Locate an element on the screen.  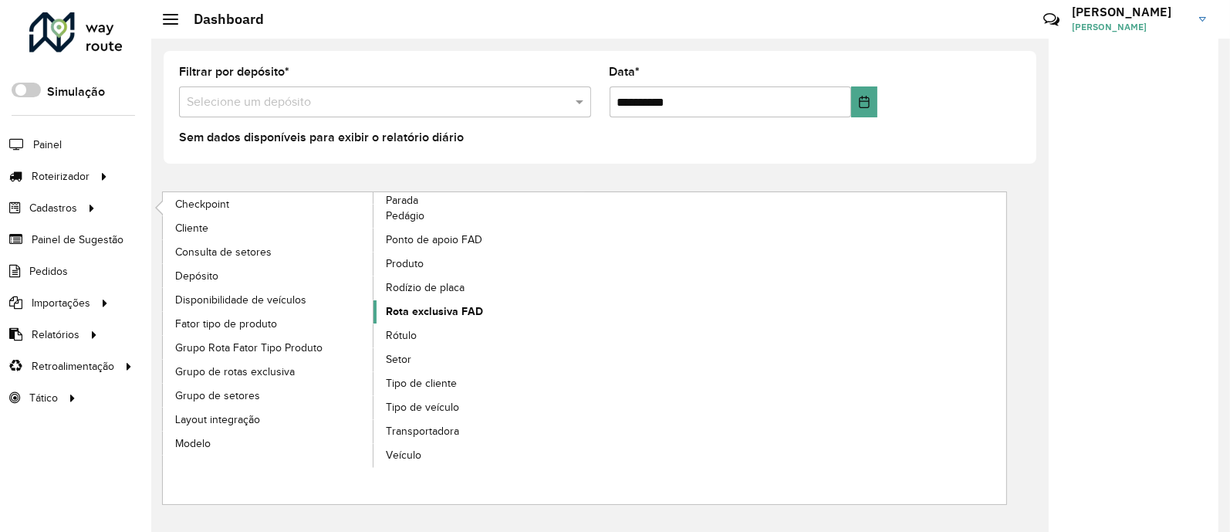
span: Pedidos is located at coordinates (49, 271).